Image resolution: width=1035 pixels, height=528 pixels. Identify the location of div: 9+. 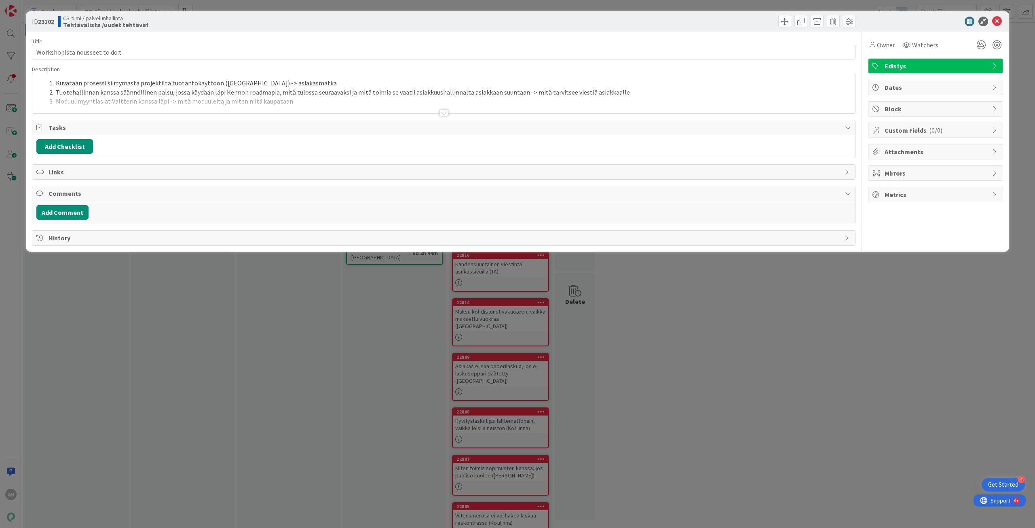
(43, 6).